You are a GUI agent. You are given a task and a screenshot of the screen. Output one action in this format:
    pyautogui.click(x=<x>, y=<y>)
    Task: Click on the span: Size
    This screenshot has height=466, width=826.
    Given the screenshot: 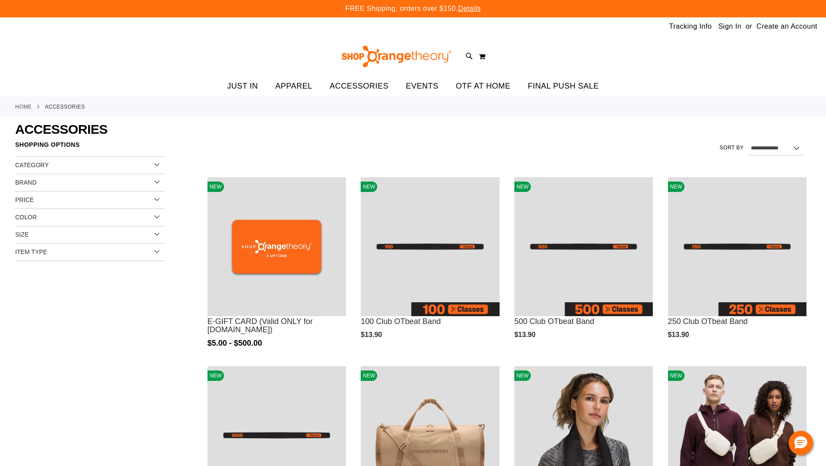 What is the action you would take?
    pyautogui.click(x=22, y=234)
    